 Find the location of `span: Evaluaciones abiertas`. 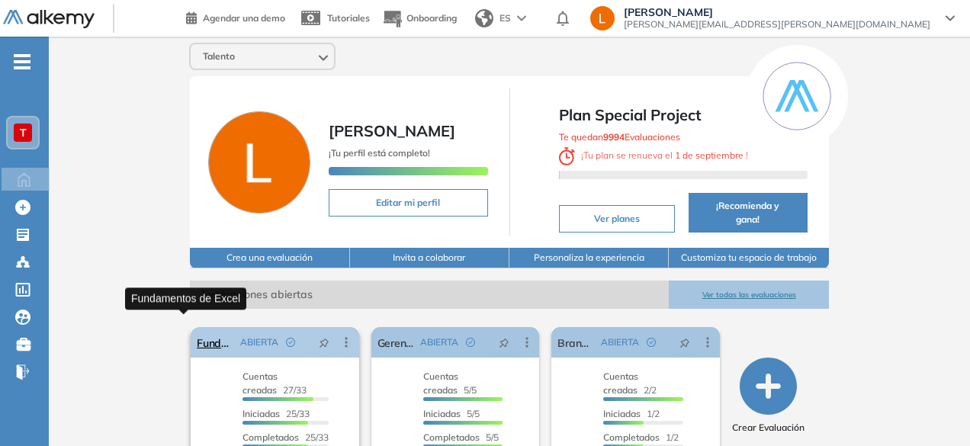

span: Evaluaciones abiertas is located at coordinates (429, 294).